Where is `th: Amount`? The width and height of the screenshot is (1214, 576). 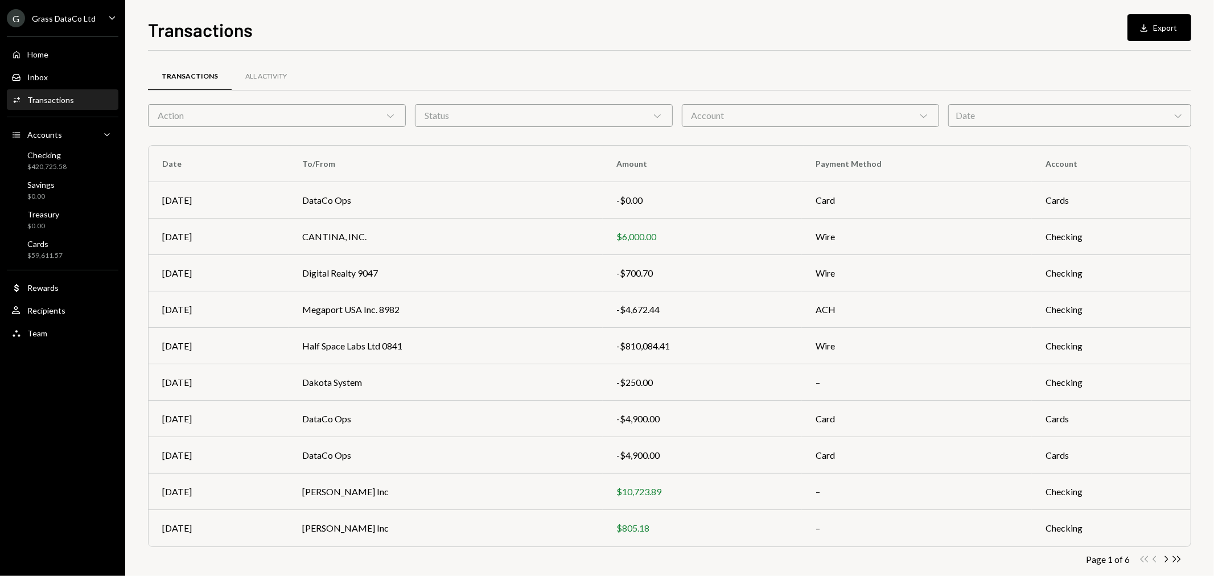
th: Amount is located at coordinates (702, 164).